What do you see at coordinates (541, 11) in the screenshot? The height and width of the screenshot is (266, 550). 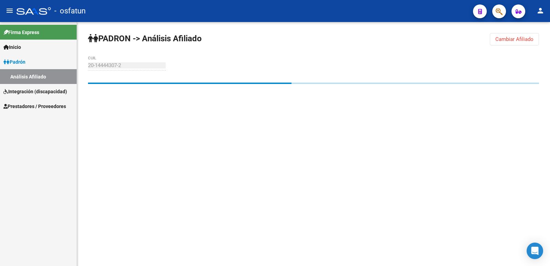 I see `mat-icon: person` at bounding box center [541, 11].